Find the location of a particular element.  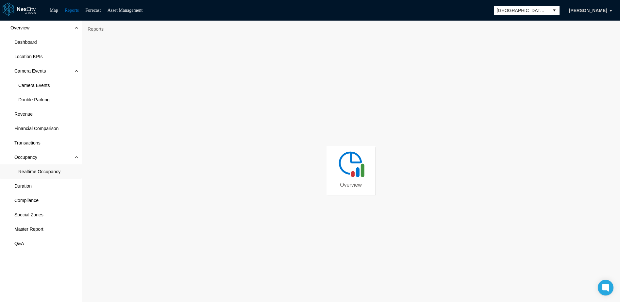

span: Double Parking is located at coordinates (34, 100).